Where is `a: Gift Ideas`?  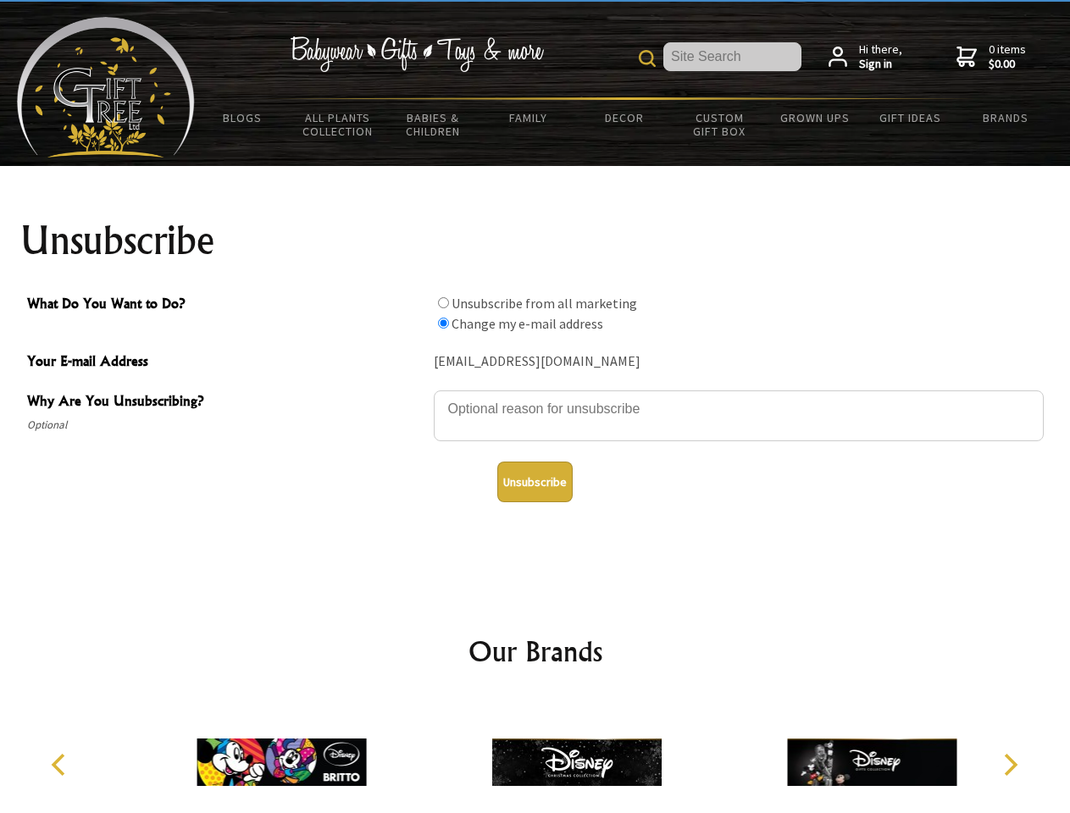 a: Gift Ideas is located at coordinates (910, 118).